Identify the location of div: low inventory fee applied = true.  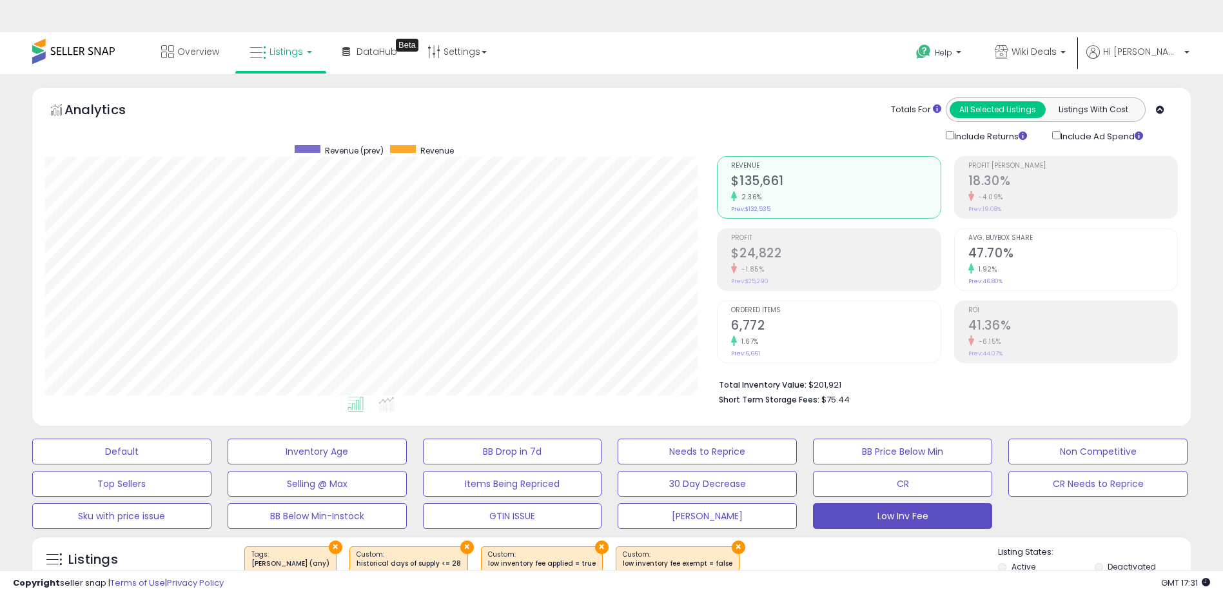
(542, 564).